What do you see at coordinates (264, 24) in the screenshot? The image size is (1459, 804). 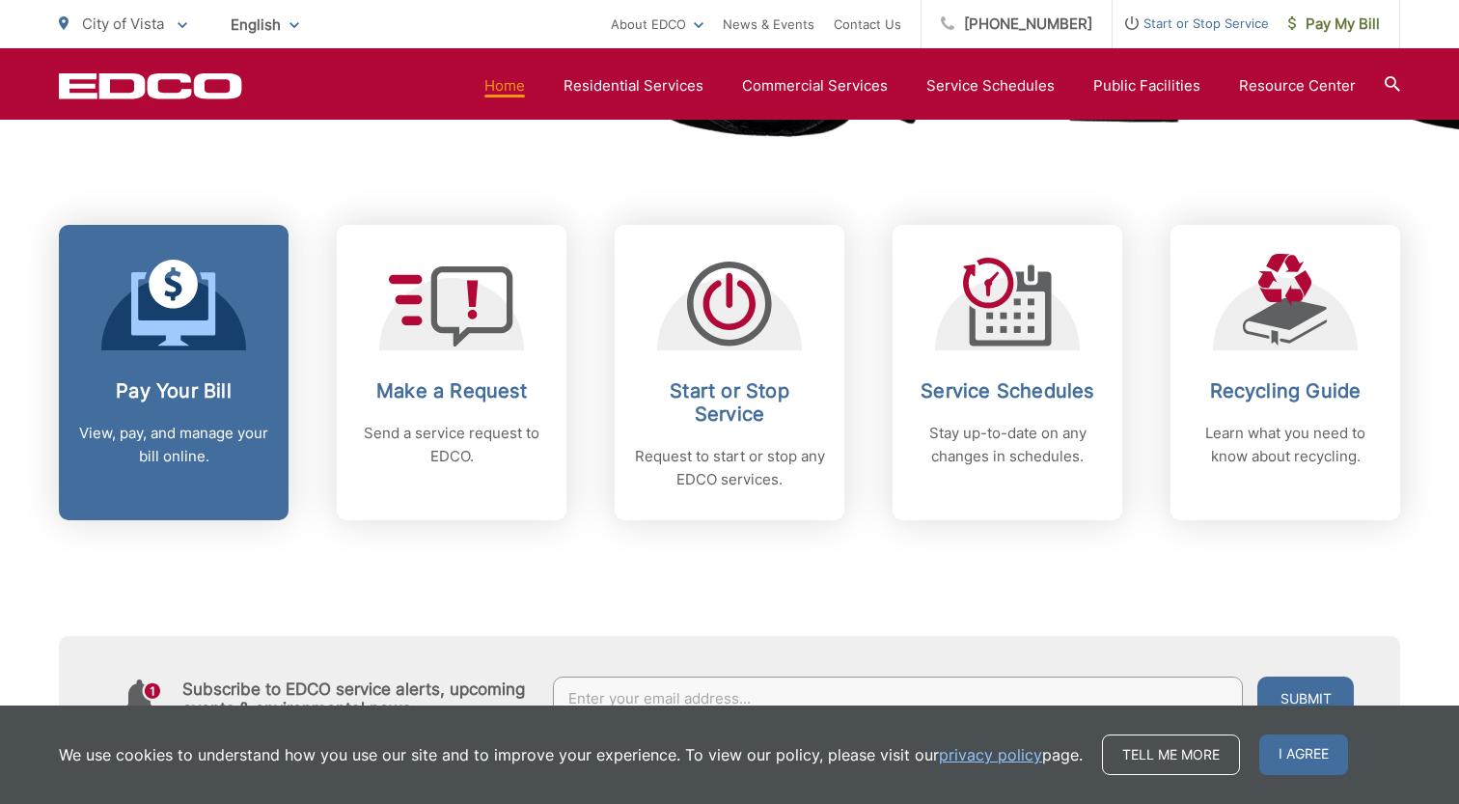 I see `span: English` at bounding box center [264, 24].